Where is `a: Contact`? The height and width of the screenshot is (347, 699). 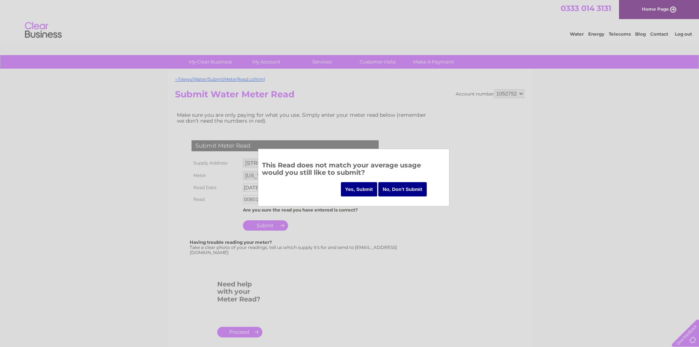 a: Contact is located at coordinates (659, 34).